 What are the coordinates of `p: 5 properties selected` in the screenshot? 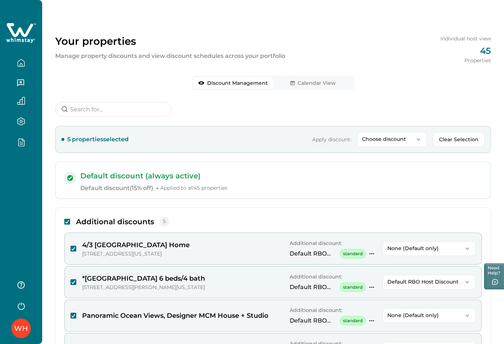 It's located at (98, 139).